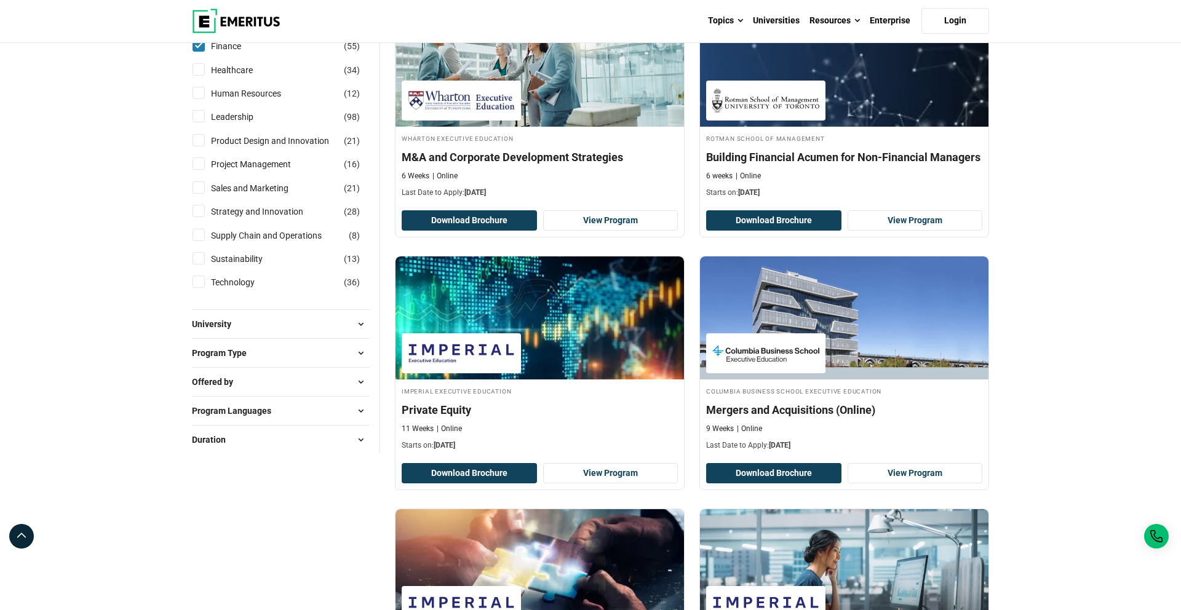 The image size is (1181, 610). I want to click on h4: Mergers and Acquisitions (Online), so click(844, 410).